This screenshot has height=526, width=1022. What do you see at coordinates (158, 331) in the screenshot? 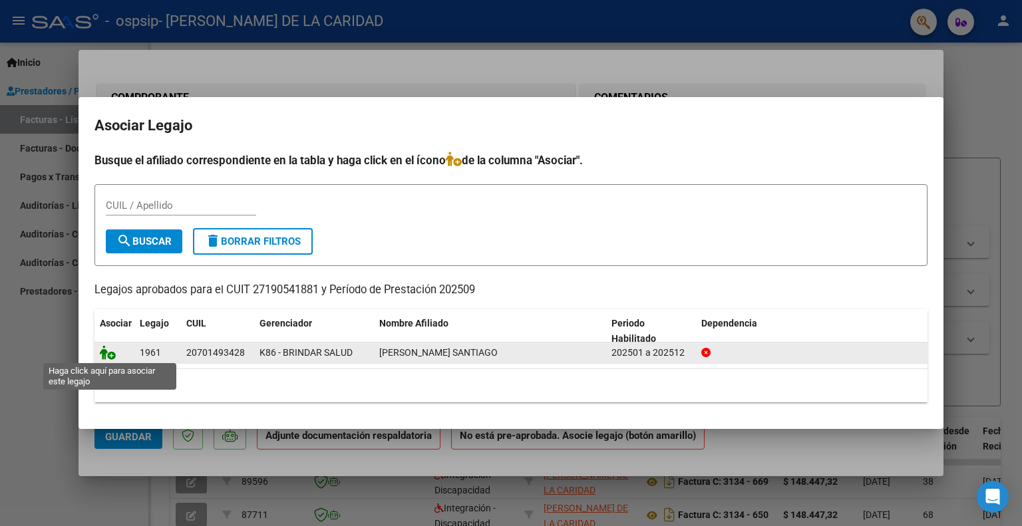
I see `datatable-header-cell: Legajo` at bounding box center [158, 331].